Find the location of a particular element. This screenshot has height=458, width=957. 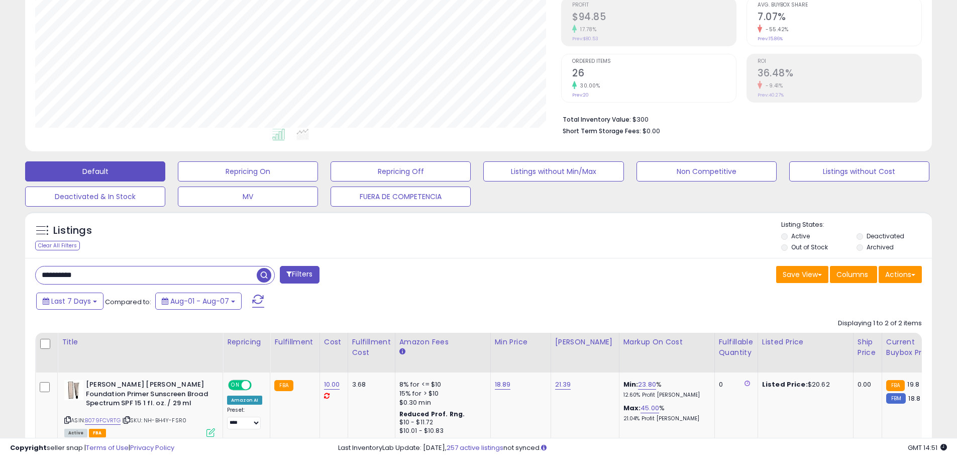

div: ASIN: is located at coordinates (140, 407).